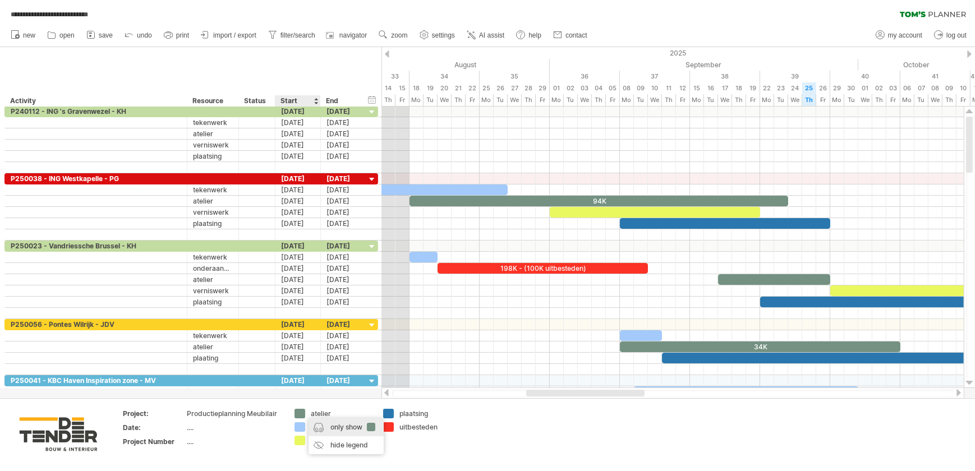  What do you see at coordinates (704, 64) in the screenshot?
I see `div: September 2025` at bounding box center [704, 64].